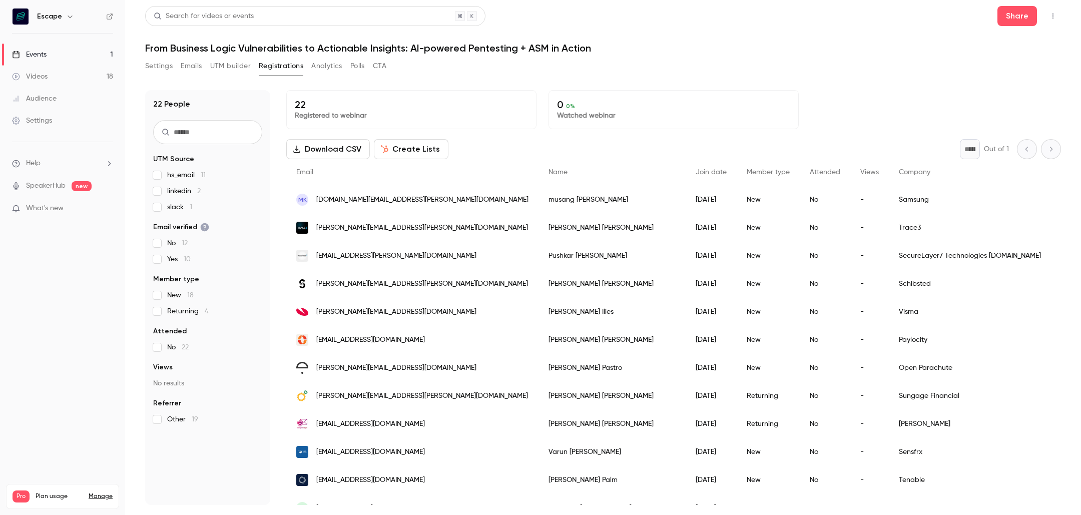 The image size is (1081, 515). Describe the element at coordinates (208, 383) in the screenshot. I see `p: No results` at that location.